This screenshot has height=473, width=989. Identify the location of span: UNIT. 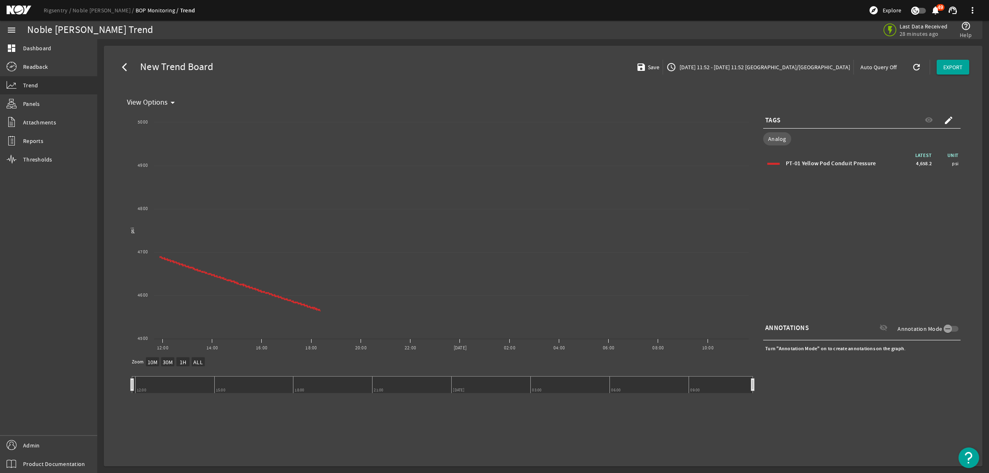
(948, 155).